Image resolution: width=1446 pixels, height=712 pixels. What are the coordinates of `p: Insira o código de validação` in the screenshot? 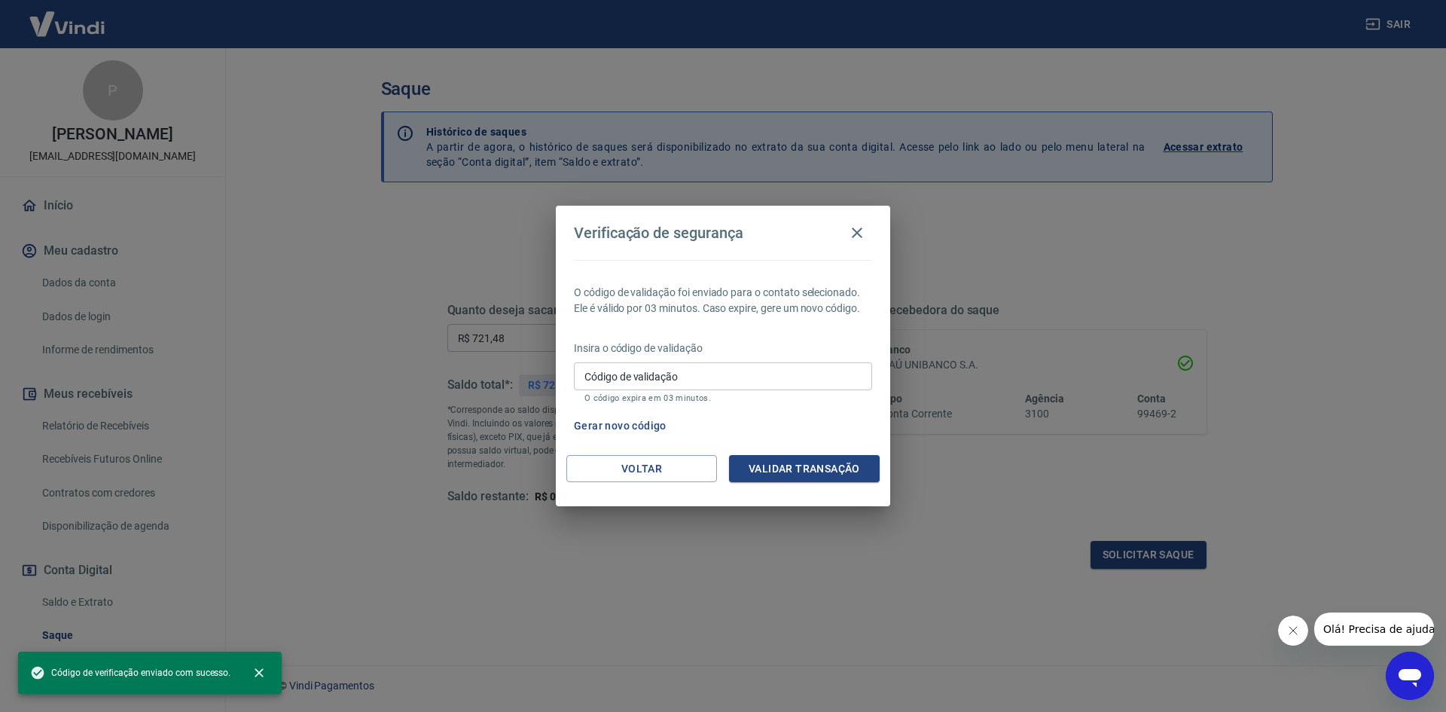 It's located at (723, 348).